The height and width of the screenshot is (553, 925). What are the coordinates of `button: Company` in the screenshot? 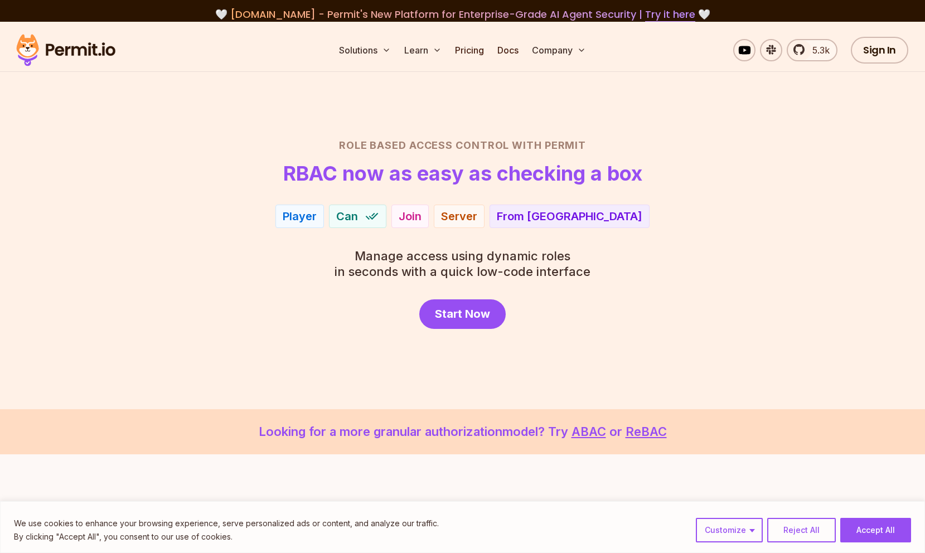 It's located at (558, 50).